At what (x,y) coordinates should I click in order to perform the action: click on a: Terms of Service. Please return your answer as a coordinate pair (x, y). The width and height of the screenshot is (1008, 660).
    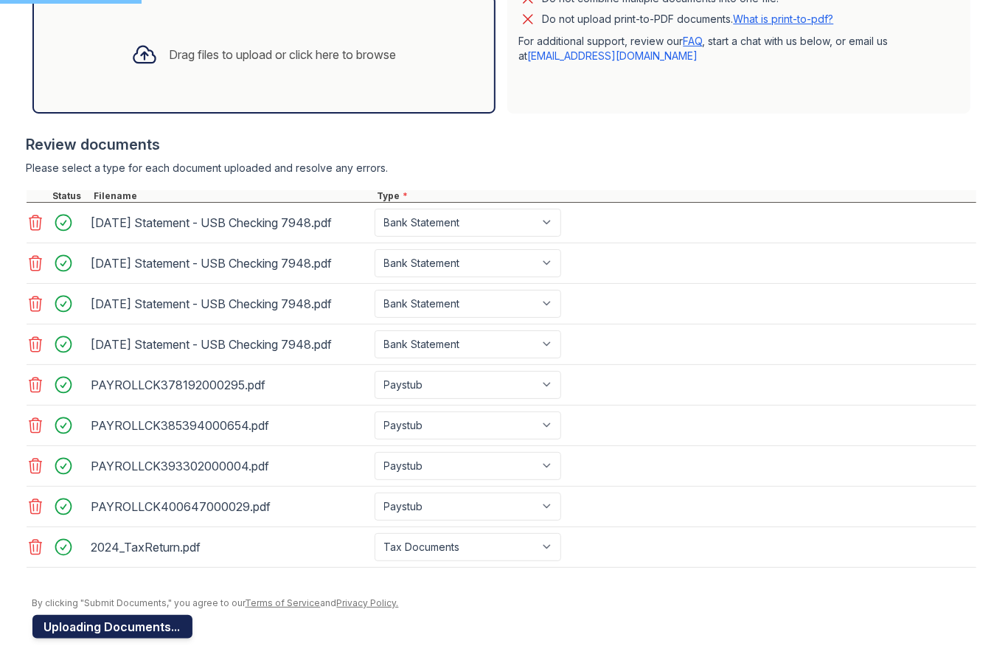
    Looking at the image, I should click on (283, 602).